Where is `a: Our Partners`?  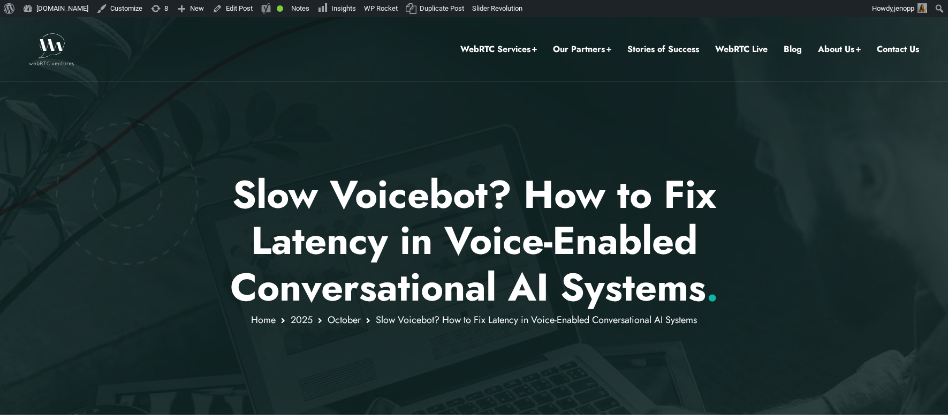
a: Our Partners is located at coordinates (582, 49).